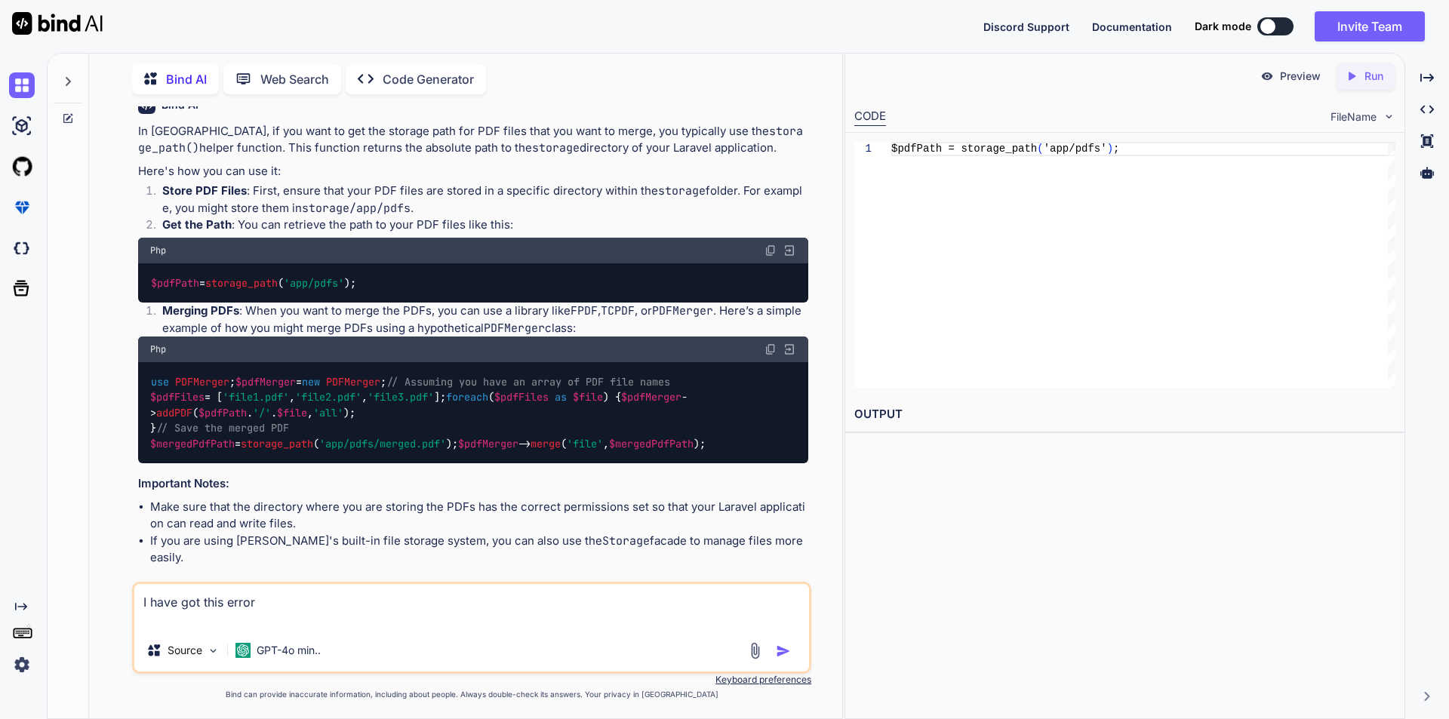  What do you see at coordinates (288, 651) in the screenshot?
I see `p: GPT-4o min..` at bounding box center [288, 651].